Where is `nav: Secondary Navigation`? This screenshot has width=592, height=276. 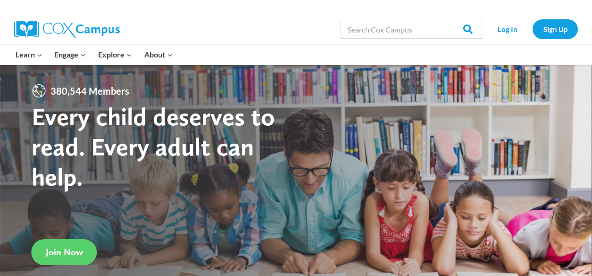 nav: Secondary Navigation is located at coordinates (532, 29).